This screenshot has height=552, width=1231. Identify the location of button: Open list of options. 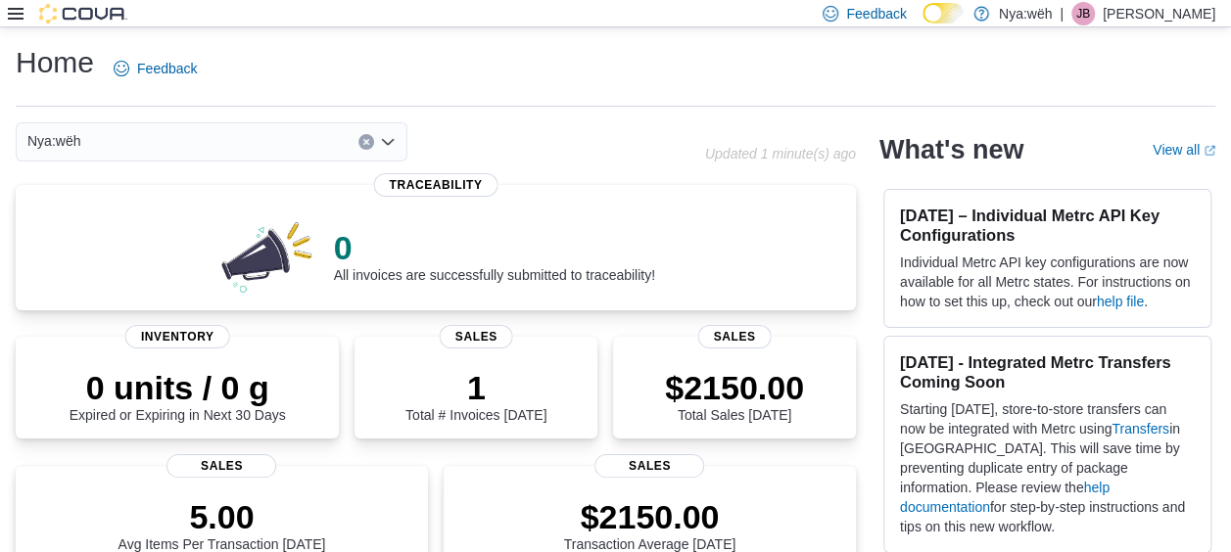
(388, 142).